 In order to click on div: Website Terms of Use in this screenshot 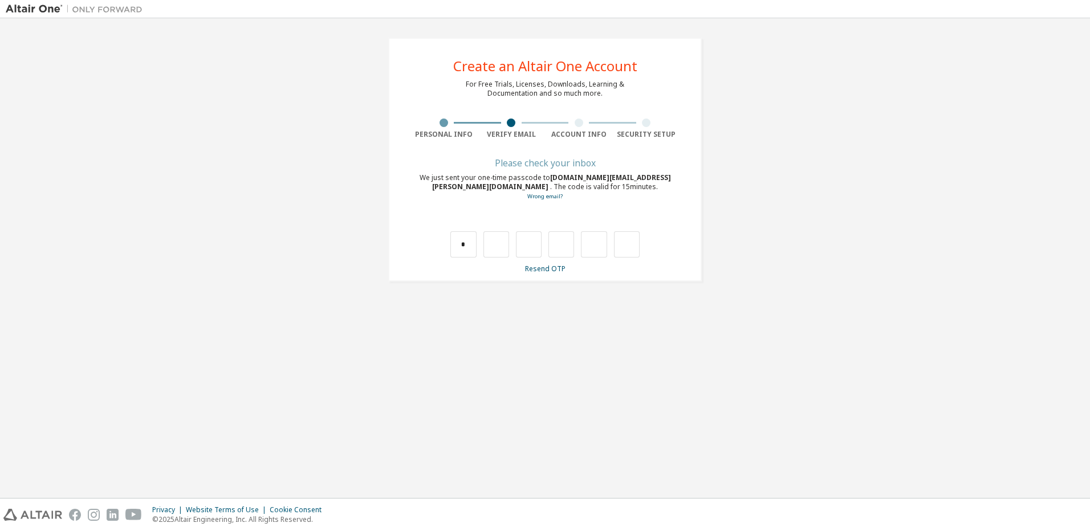, I will do `click(228, 510)`.